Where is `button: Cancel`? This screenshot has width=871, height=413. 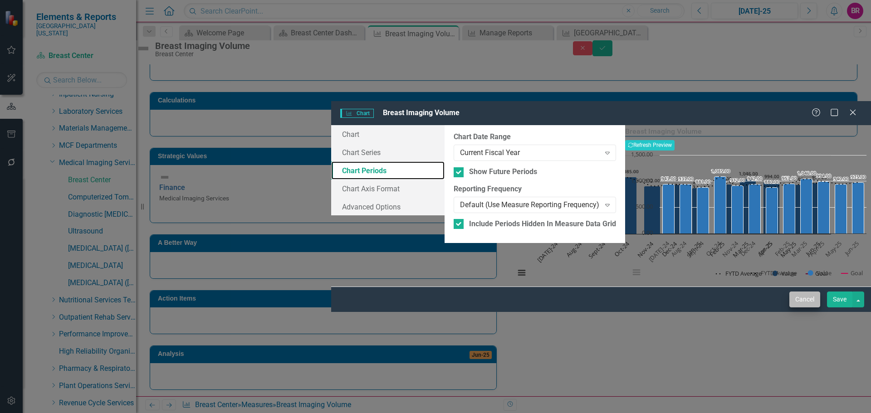 button: Cancel is located at coordinates (805, 300).